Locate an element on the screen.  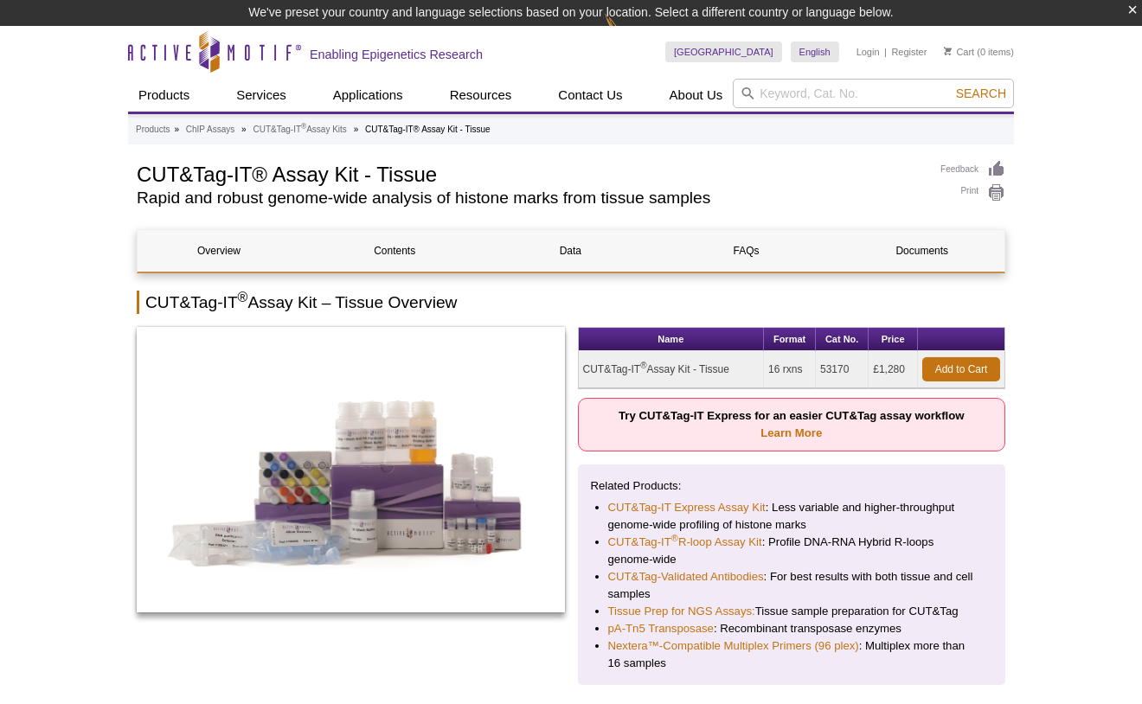
li: : For best results with both tissue and cell samples is located at coordinates (792, 586).